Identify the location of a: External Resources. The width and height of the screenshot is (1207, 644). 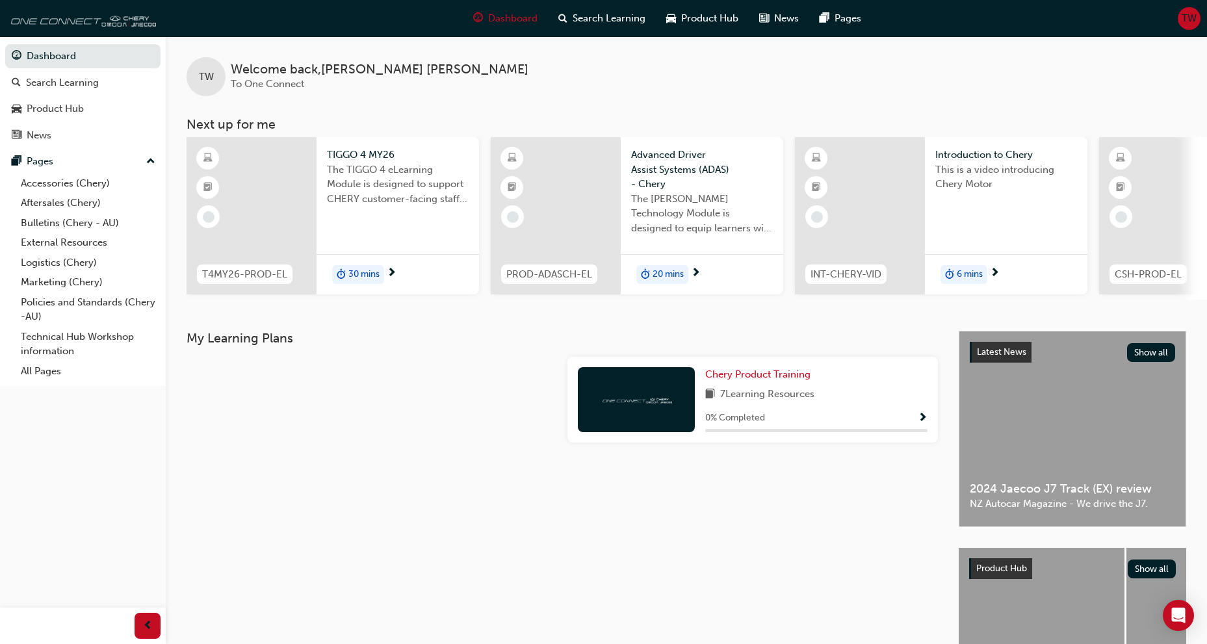
(88, 242).